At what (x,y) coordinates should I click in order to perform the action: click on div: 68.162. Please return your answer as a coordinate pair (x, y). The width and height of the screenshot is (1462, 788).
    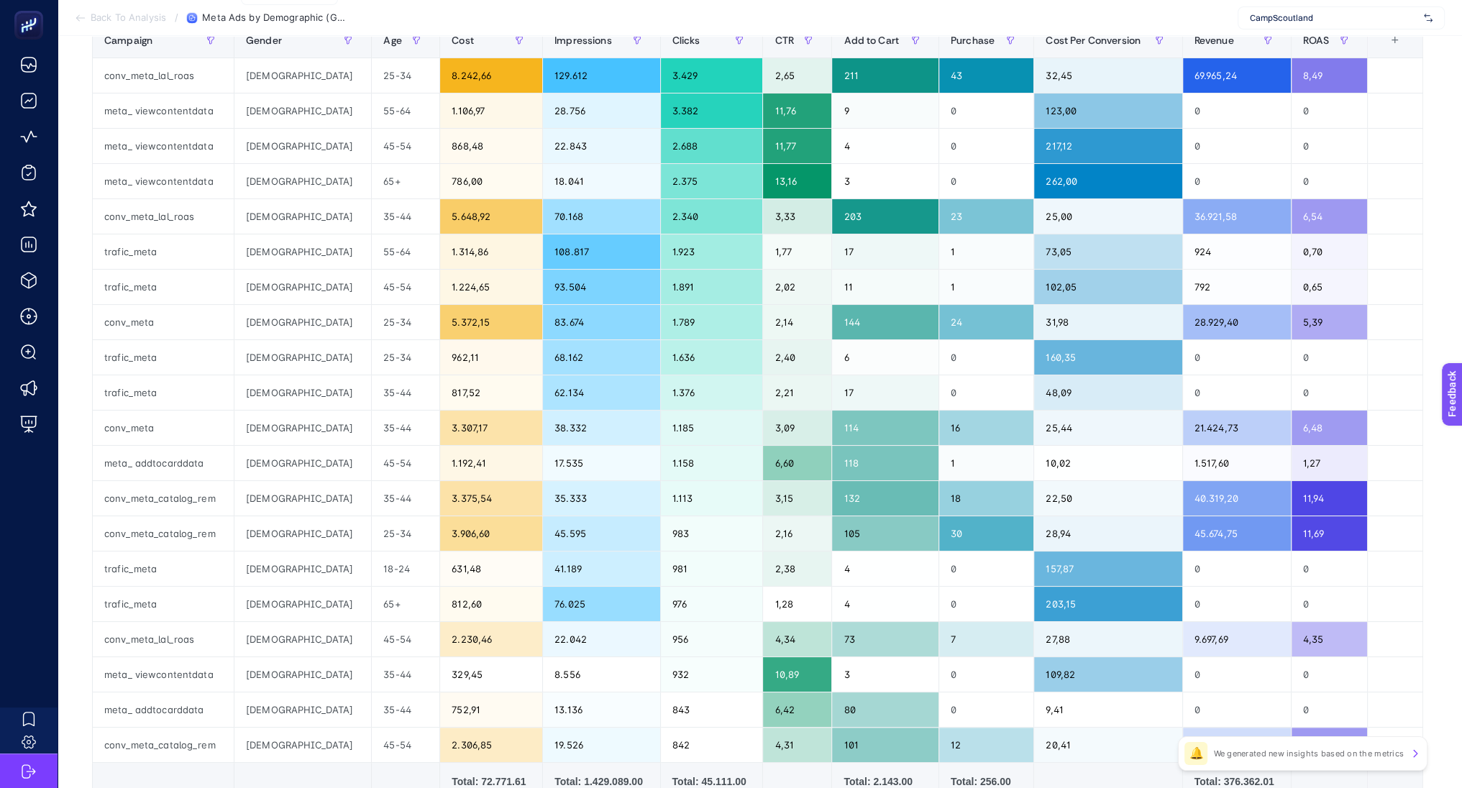
    Looking at the image, I should click on (601, 357).